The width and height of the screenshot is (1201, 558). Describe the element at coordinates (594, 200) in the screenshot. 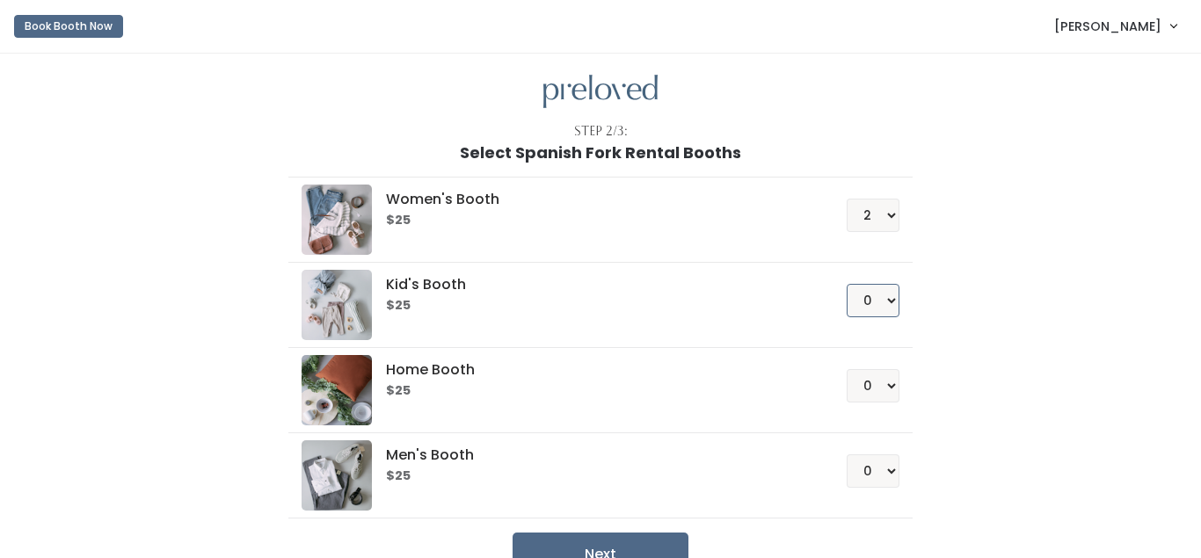

I see `h5: Women's Booth` at that location.